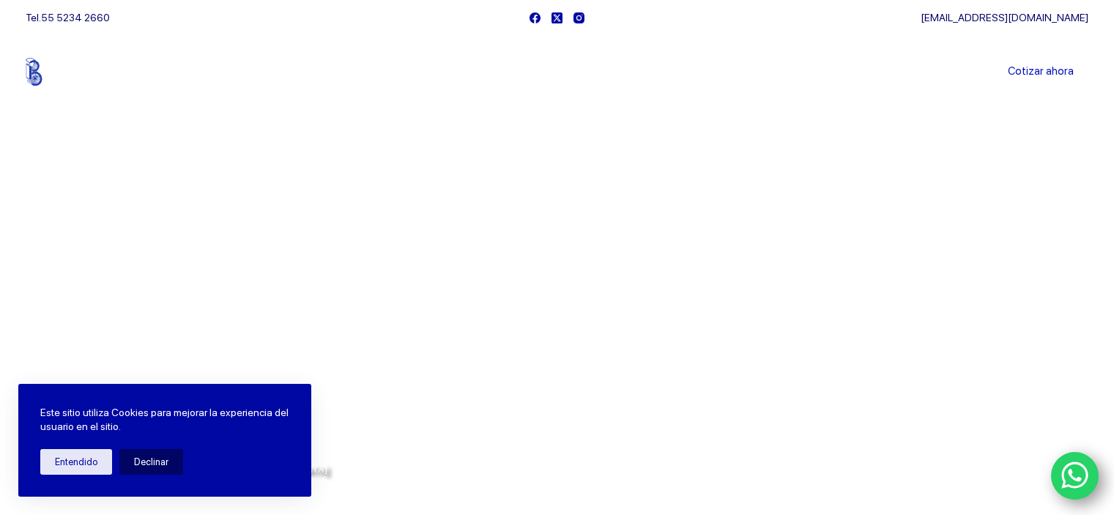 Image resolution: width=1114 pixels, height=515 pixels. What do you see at coordinates (76, 461) in the screenshot?
I see `button: Entendido` at bounding box center [76, 461].